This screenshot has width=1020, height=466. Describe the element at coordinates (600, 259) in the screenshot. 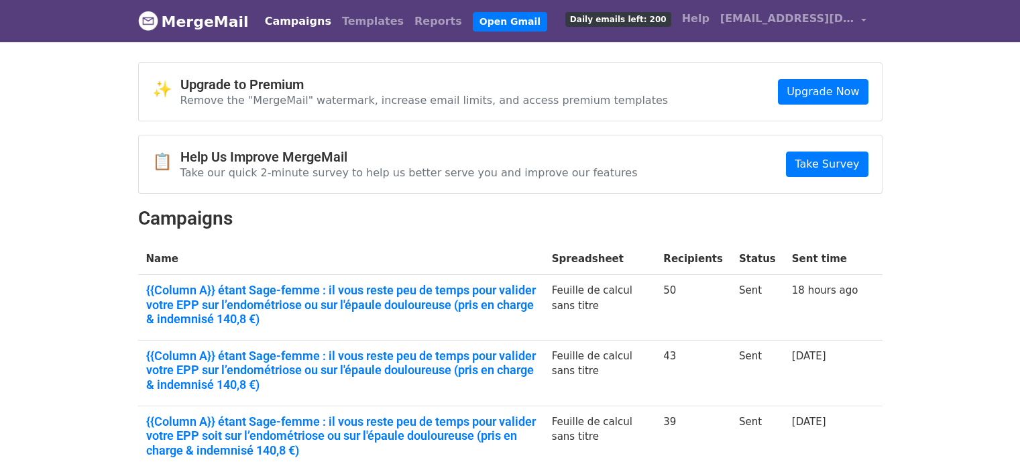

I see `th: Spreadsheet` at that location.